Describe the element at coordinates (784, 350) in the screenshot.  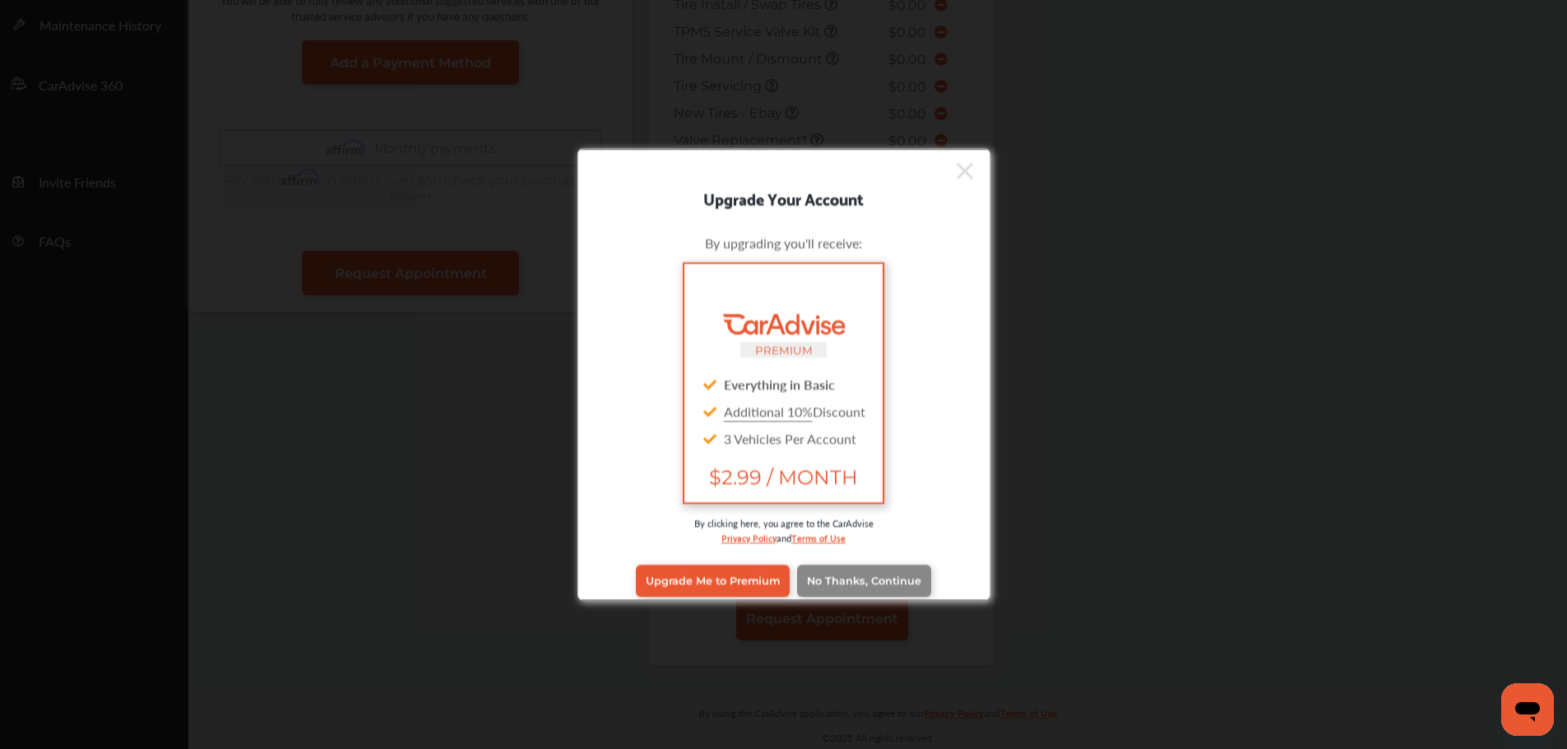
I see `small: PREMIUM` at that location.